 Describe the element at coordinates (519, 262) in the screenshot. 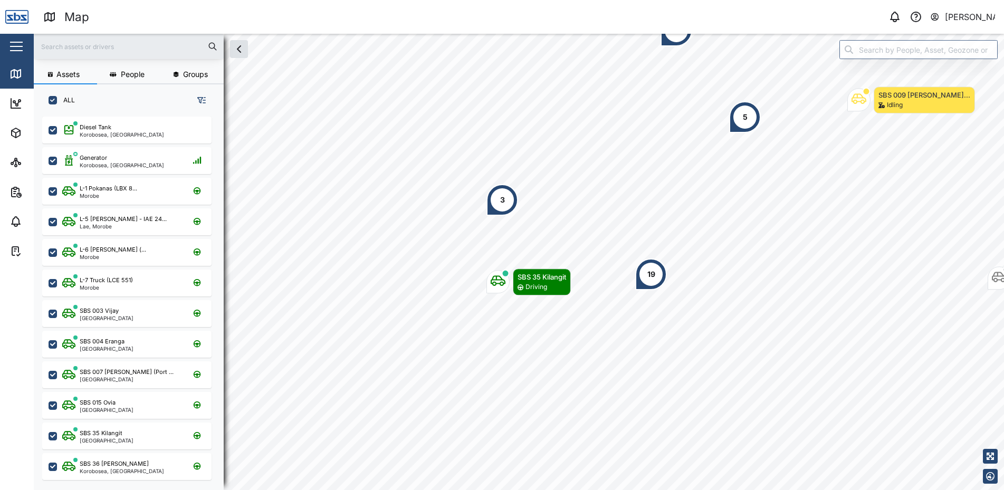

I see `canvas: Map` at that location.